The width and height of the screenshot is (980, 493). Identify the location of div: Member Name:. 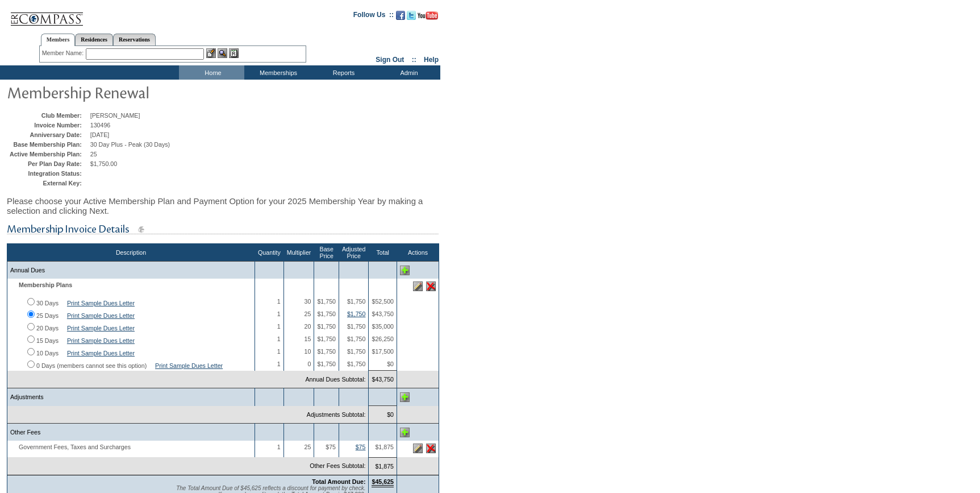
(64, 53).